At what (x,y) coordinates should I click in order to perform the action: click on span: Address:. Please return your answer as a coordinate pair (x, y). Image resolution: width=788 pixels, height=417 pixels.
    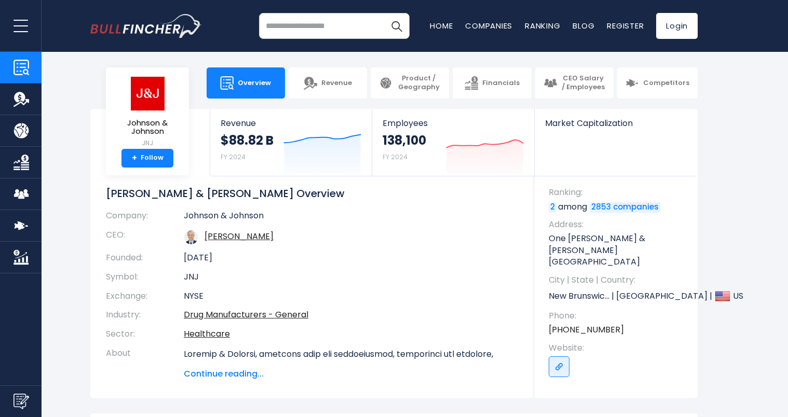
    Looking at the image, I should click on (617, 225).